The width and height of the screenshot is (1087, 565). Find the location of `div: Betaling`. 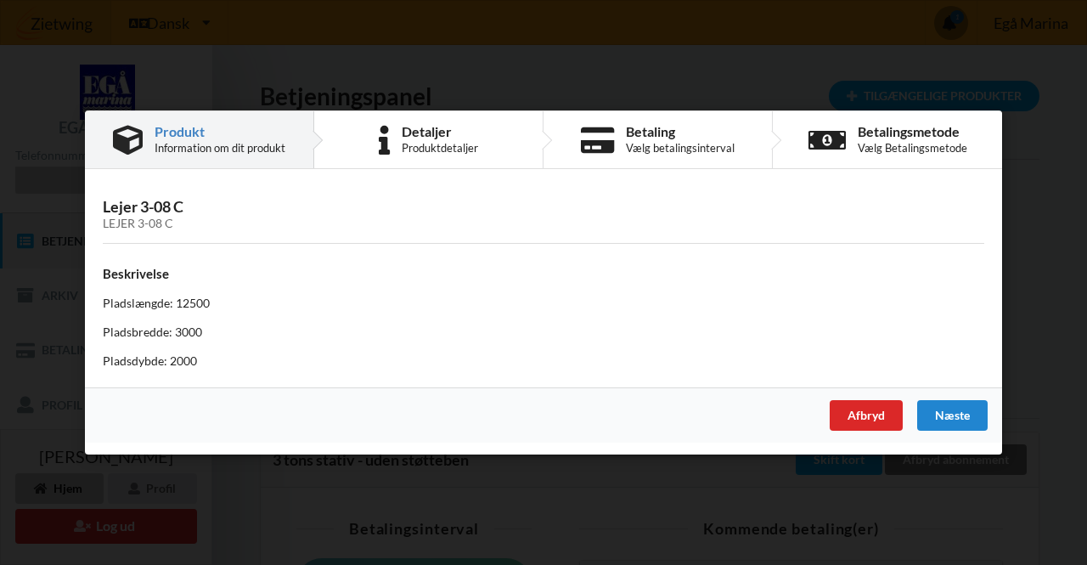

div: Betaling is located at coordinates (680, 132).